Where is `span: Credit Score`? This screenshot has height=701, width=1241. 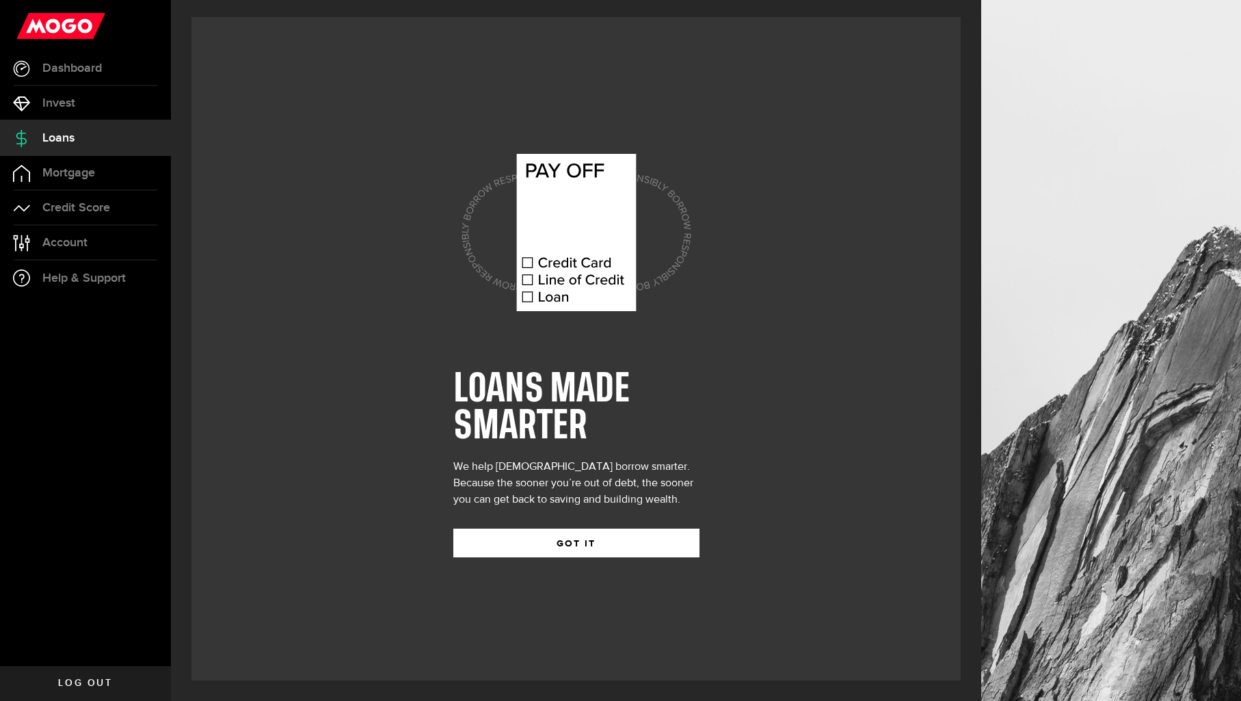
span: Credit Score is located at coordinates (76, 208).